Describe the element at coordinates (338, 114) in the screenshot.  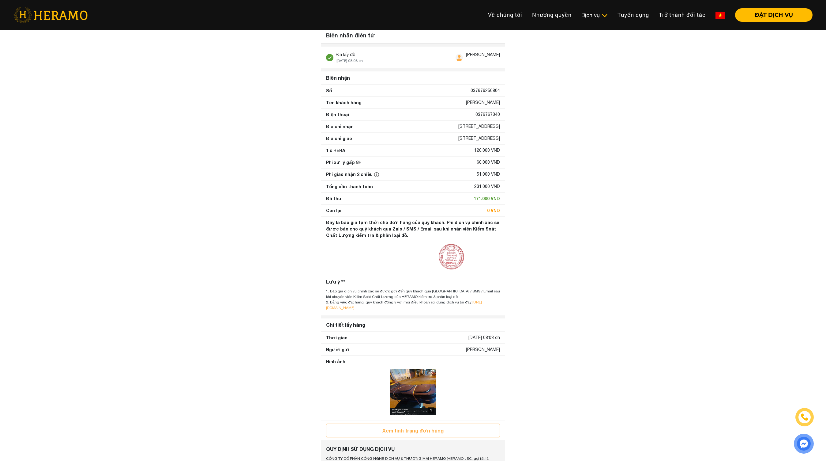
I see `div: Điện thoại` at that location.